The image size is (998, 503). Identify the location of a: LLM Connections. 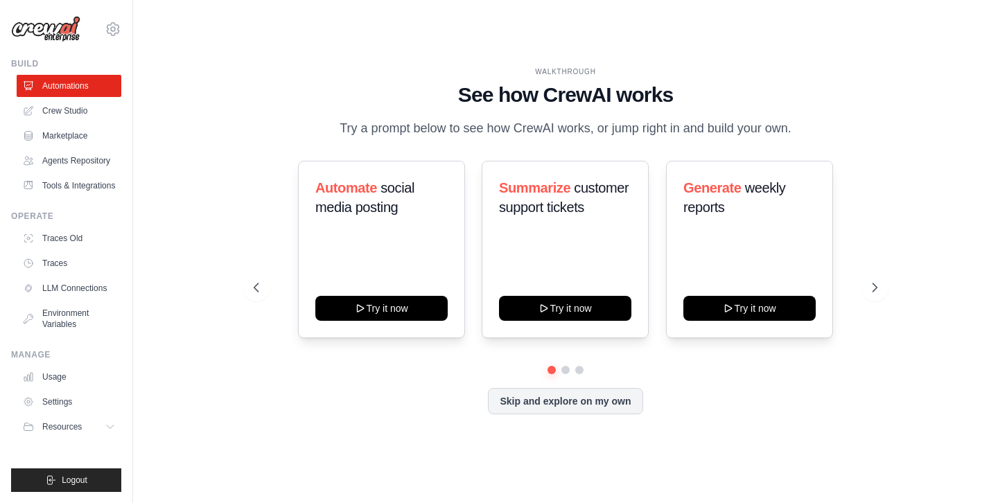
(69, 288).